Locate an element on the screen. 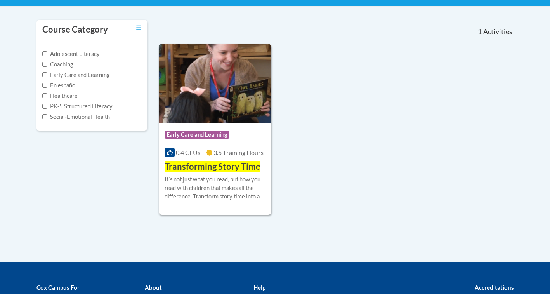  label: Social-Emotional Health is located at coordinates (76, 117).